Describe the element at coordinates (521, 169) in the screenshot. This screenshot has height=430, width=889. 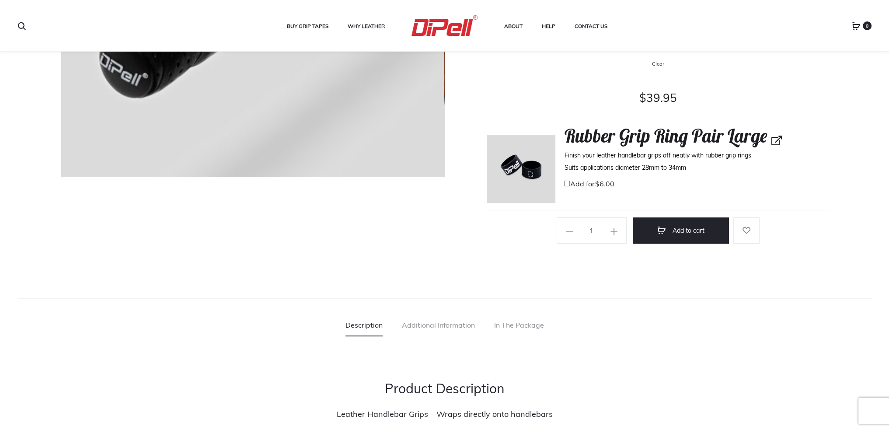
I see `a: Dipell-Upgrades-BandsSmall-150-Paul Osta` at that location.